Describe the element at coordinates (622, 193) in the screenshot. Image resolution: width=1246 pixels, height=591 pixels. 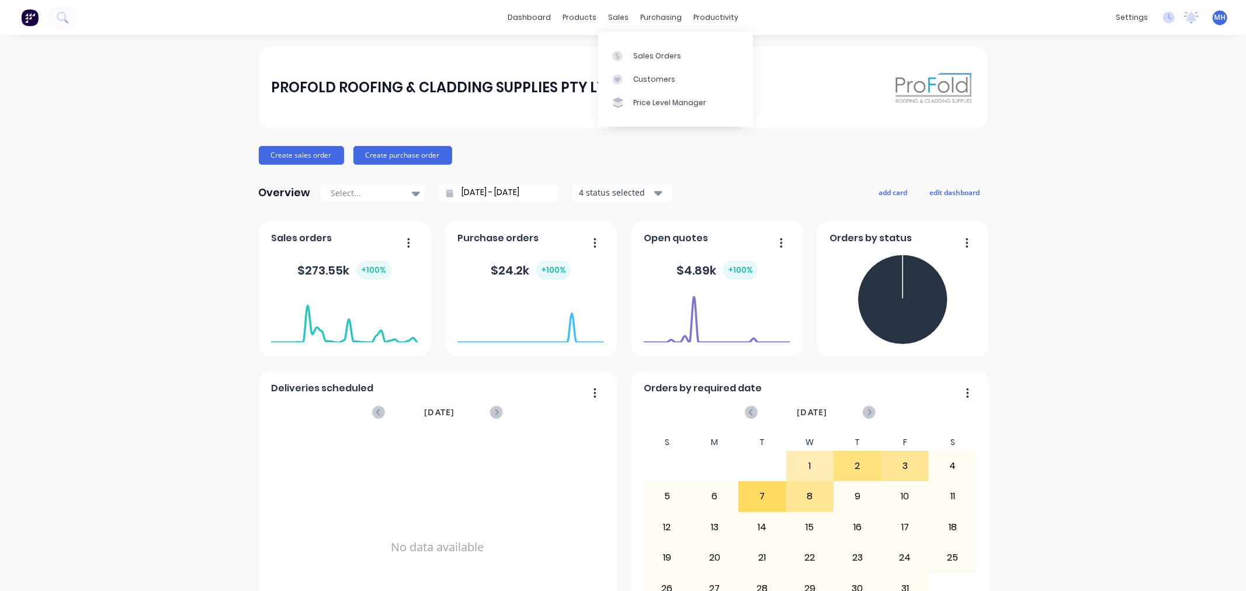
I see `button: 4 status selected` at that location.